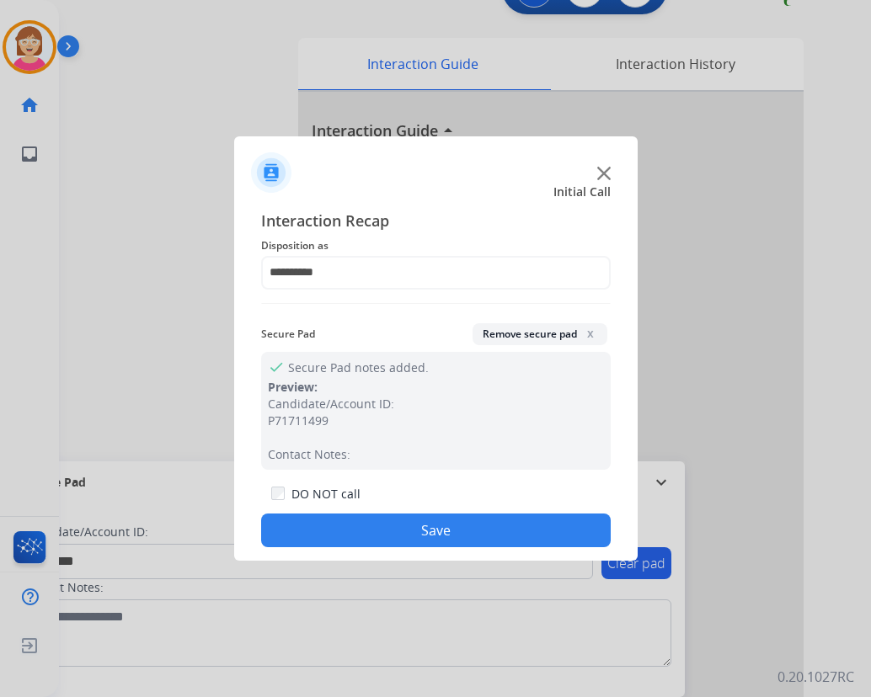 Image resolution: width=871 pixels, height=697 pixels. I want to click on span: Preview:, so click(292, 387).